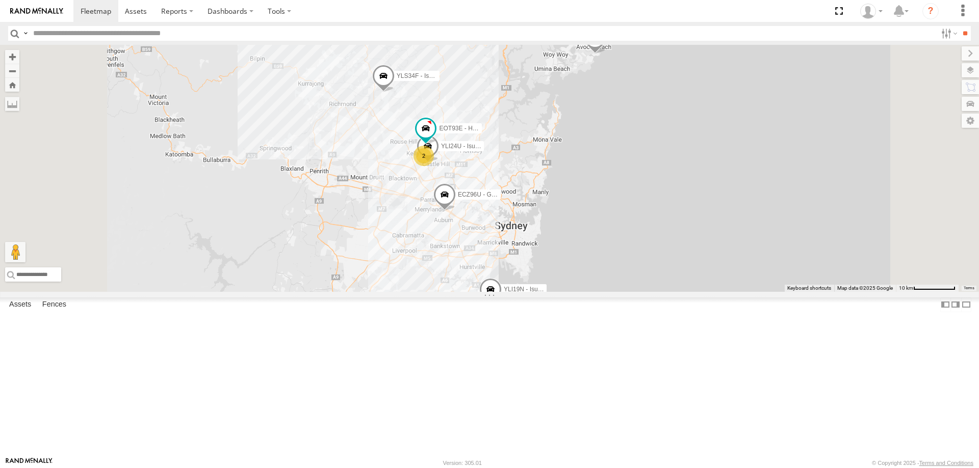 The height and width of the screenshot is (468, 979). I want to click on label: Search Filter Options, so click(947, 33).